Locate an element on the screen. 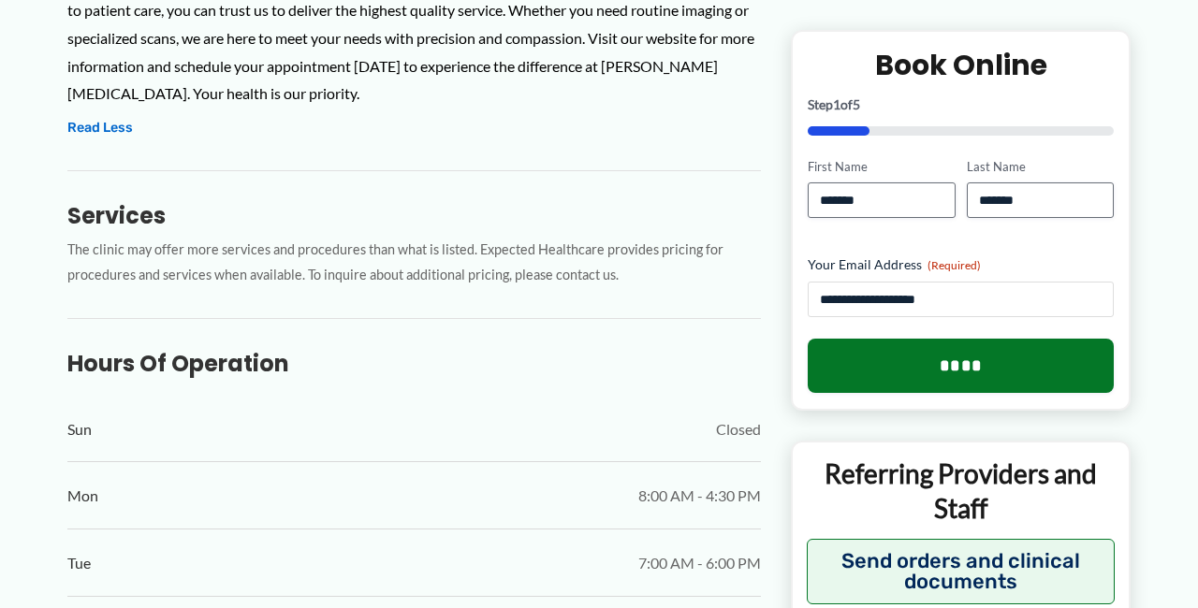  span: Mon is located at coordinates (82, 496).